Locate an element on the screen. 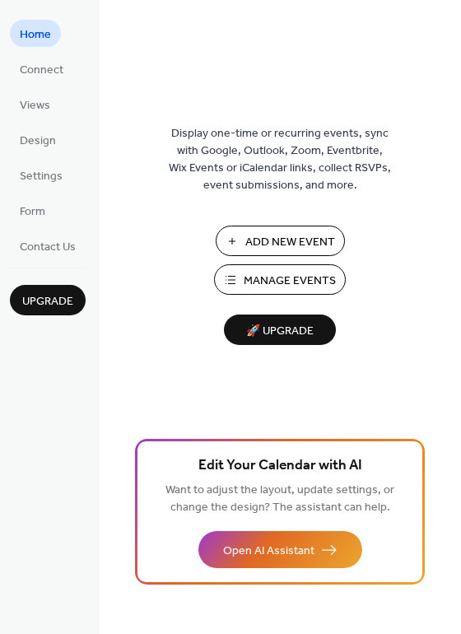 This screenshot has width=461, height=634. a: Settings is located at coordinates (41, 175).